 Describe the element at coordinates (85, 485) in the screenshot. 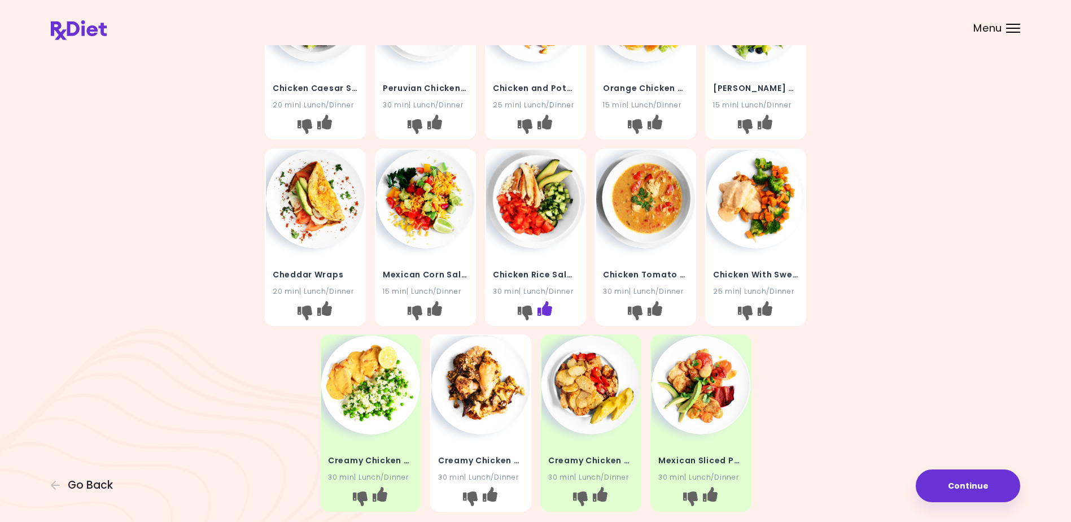

I see `button: Go Back` at that location.